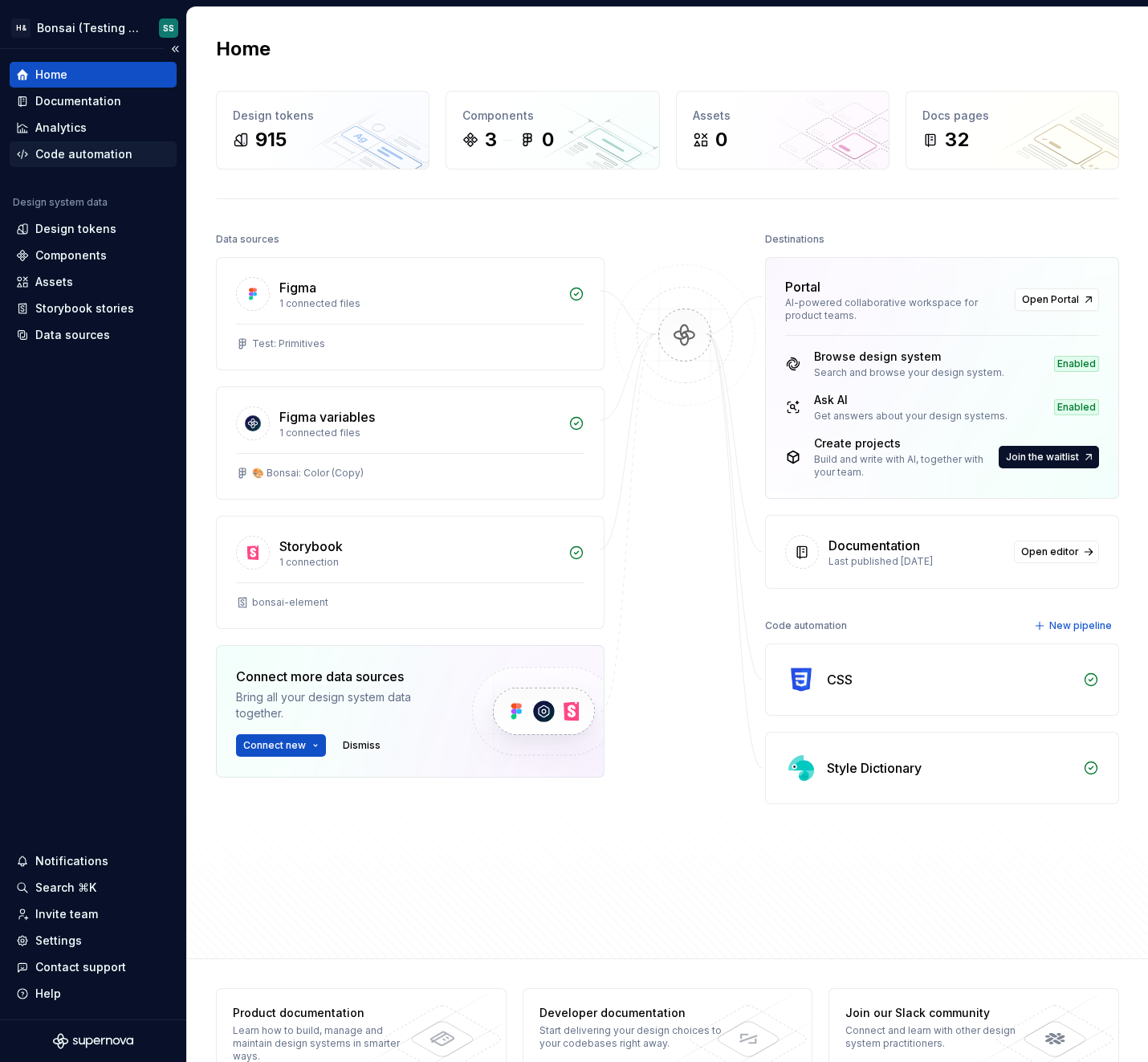  I want to click on div: 915, so click(271, 139).